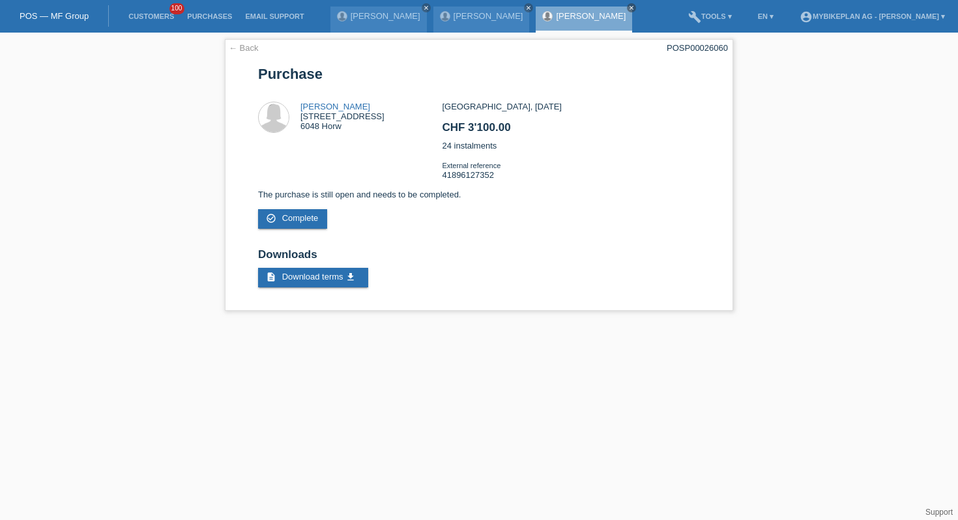  What do you see at coordinates (300, 218) in the screenshot?
I see `span: Complete` at bounding box center [300, 218].